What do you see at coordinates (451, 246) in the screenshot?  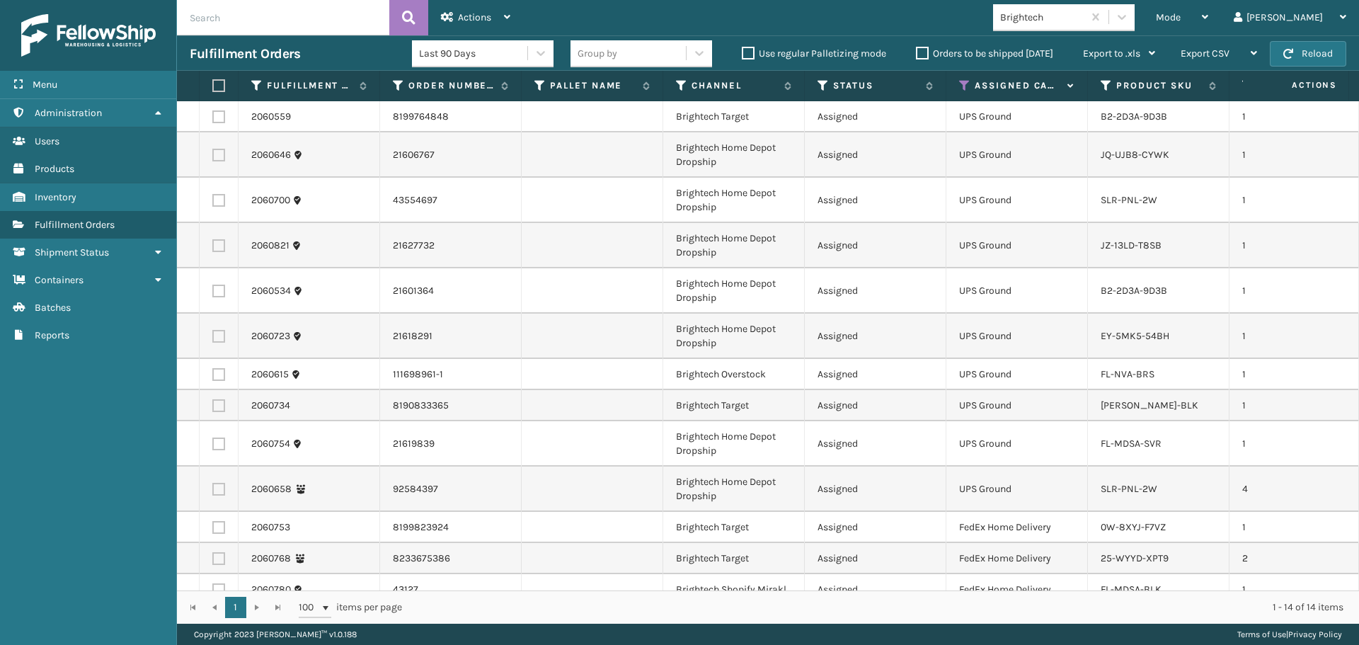 I see `td: 21627732` at bounding box center [451, 246].